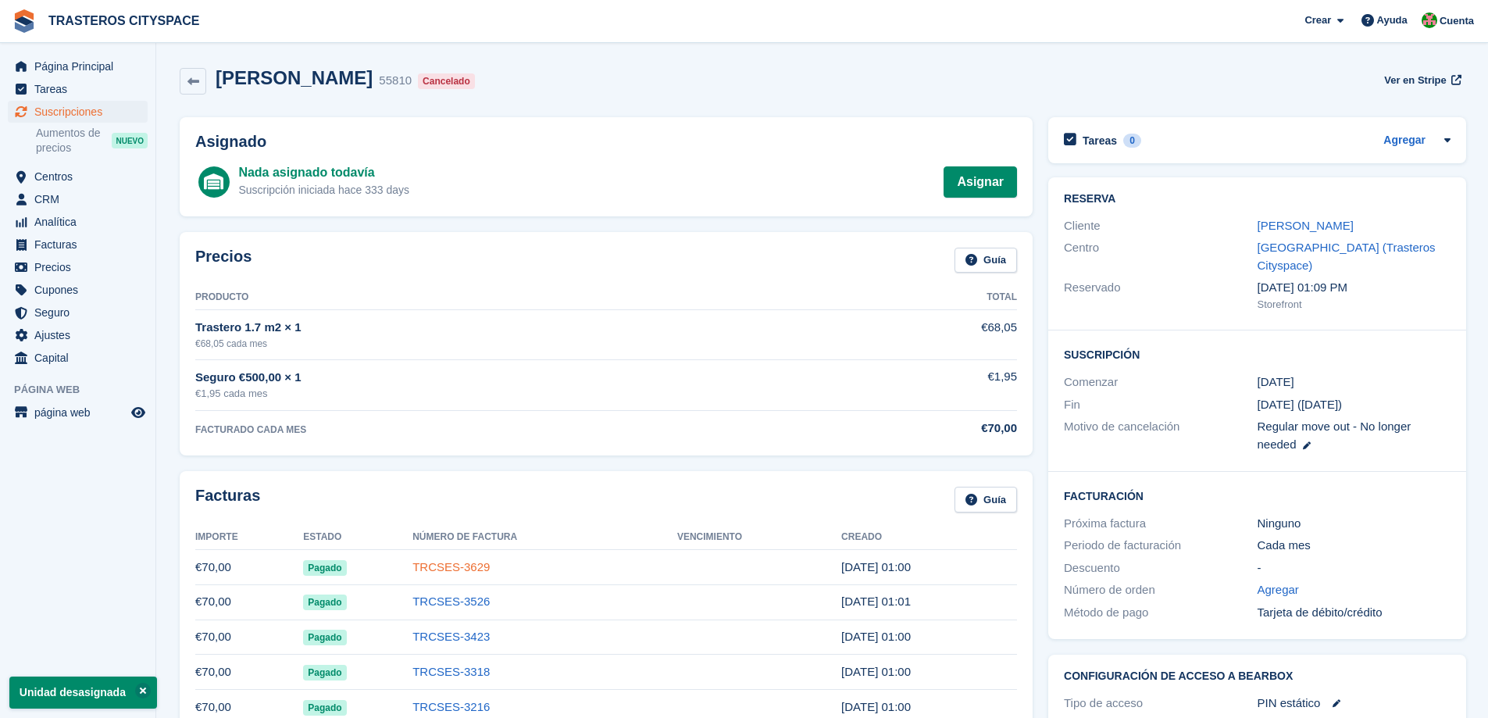 Image resolution: width=1488 pixels, height=718 pixels. I want to click on th: Producto, so click(505, 298).